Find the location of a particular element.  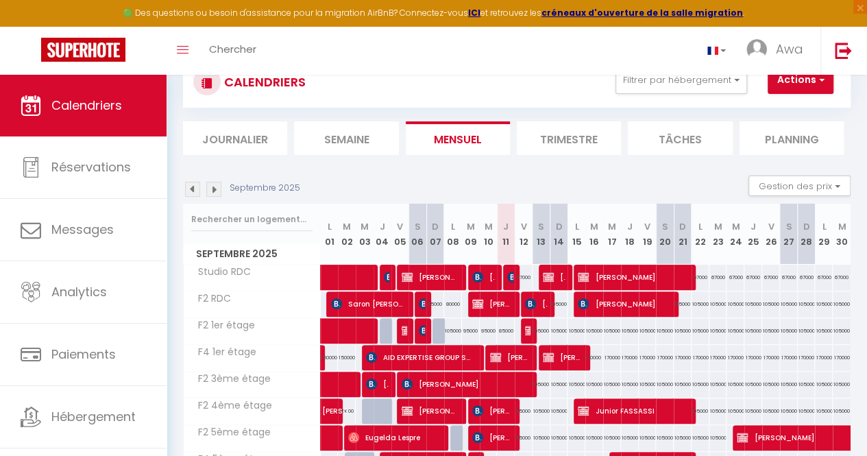

span: F4 1er étage is located at coordinates (223, 352).